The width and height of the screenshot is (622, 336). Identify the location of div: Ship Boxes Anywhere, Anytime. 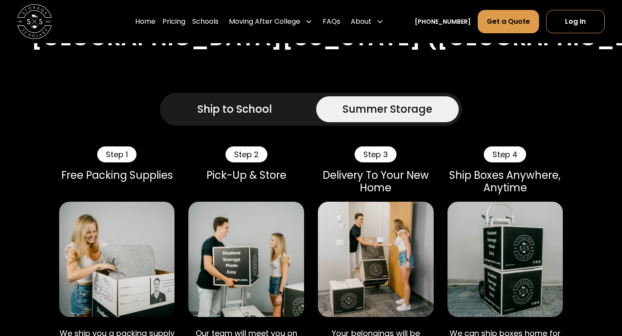
(505, 182).